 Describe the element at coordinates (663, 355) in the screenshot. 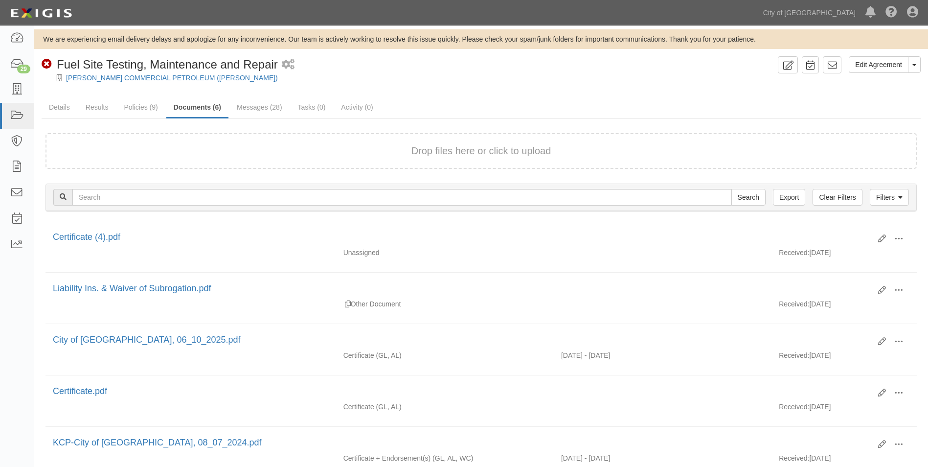

I see `div: Effective 06/08/2025 - Expiration 06/08/2026` at that location.